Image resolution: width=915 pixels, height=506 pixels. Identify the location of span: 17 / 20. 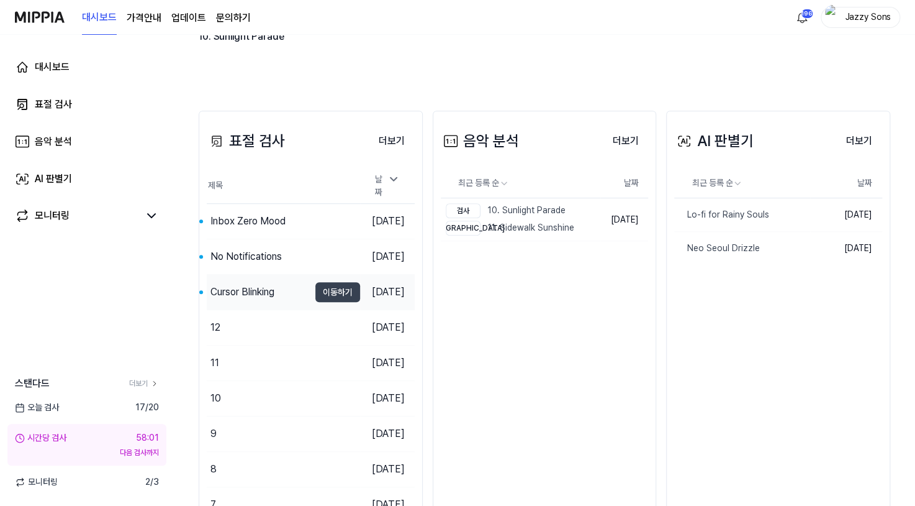
(147, 407).